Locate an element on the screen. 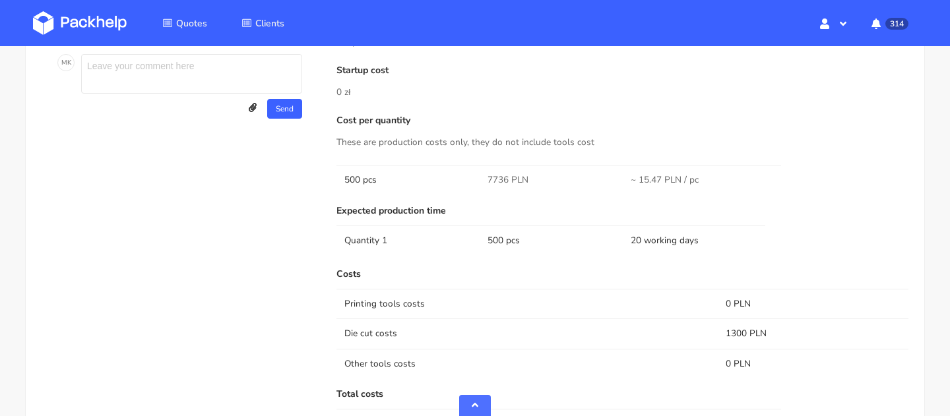  span: 314 is located at coordinates (896, 24).